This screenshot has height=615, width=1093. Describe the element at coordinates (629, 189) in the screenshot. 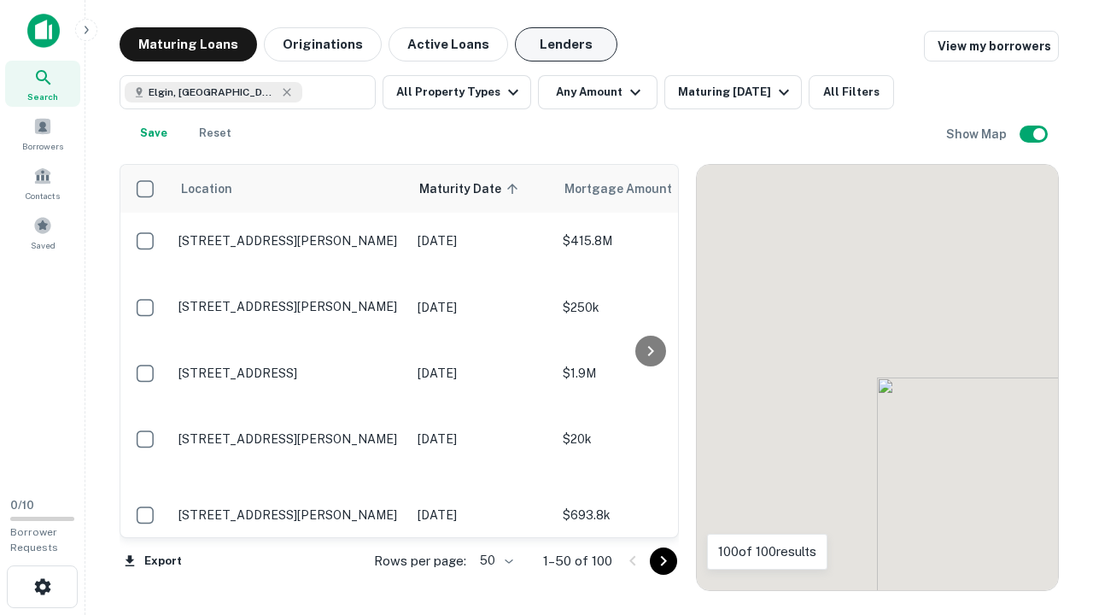

I see `span: Mortgage Amount` at that location.